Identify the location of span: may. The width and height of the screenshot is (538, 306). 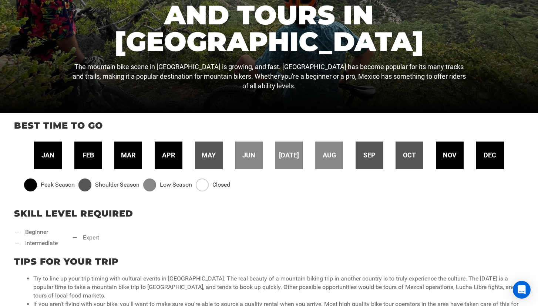
(209, 155).